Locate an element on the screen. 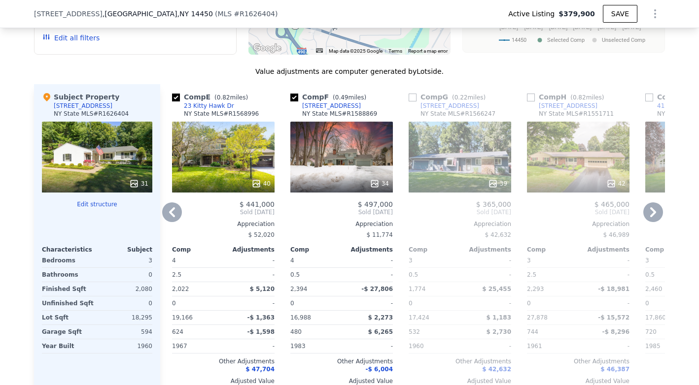 The width and height of the screenshot is (699, 385). span: $ 46,387 is located at coordinates (615, 370).